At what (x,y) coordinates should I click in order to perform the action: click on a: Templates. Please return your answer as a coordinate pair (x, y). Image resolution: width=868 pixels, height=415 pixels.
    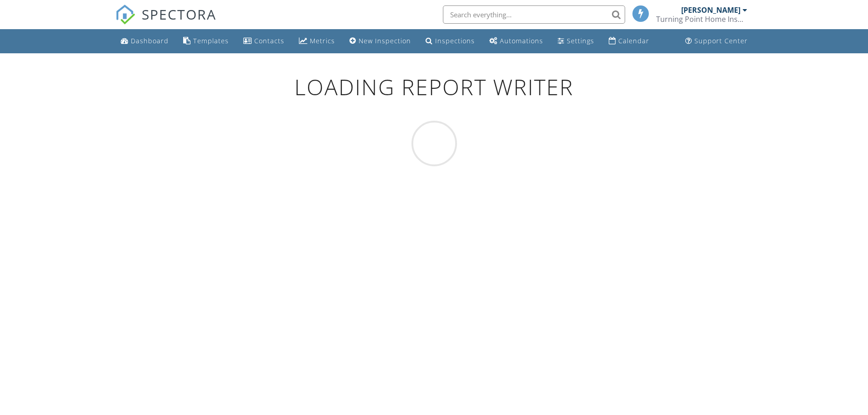
    Looking at the image, I should click on (206, 41).